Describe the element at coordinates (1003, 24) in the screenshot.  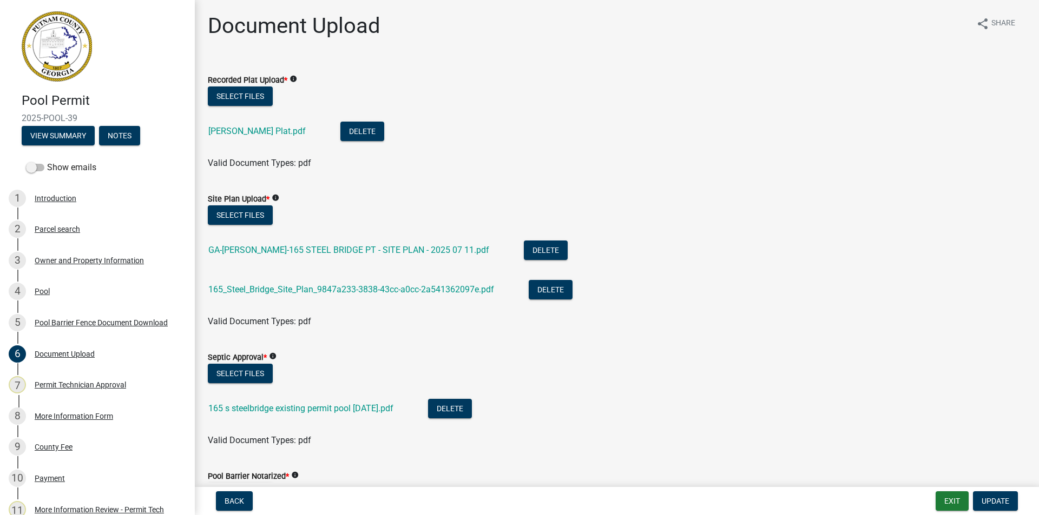
I see `span: Share` at that location.